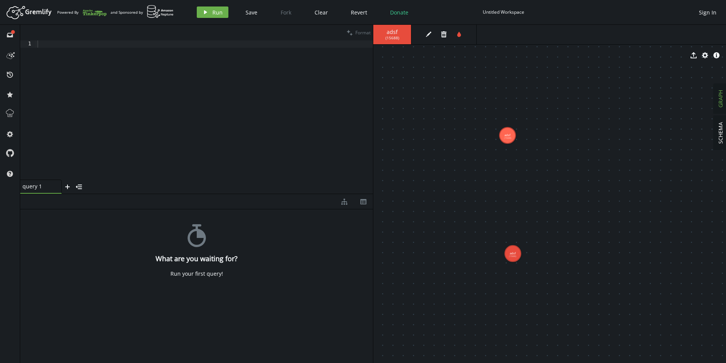 This screenshot has width=726, height=363. I want to click on div: 1, so click(28, 44).